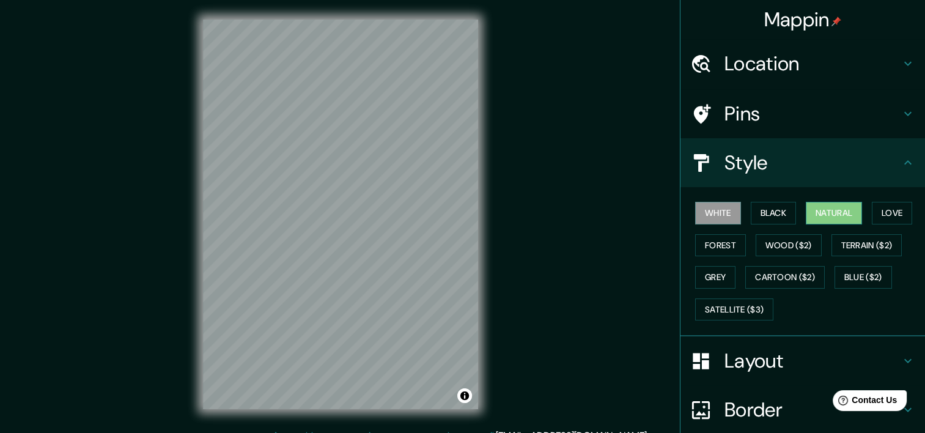  What do you see at coordinates (803, 114) in the screenshot?
I see `div: Pins` at bounding box center [803, 114].